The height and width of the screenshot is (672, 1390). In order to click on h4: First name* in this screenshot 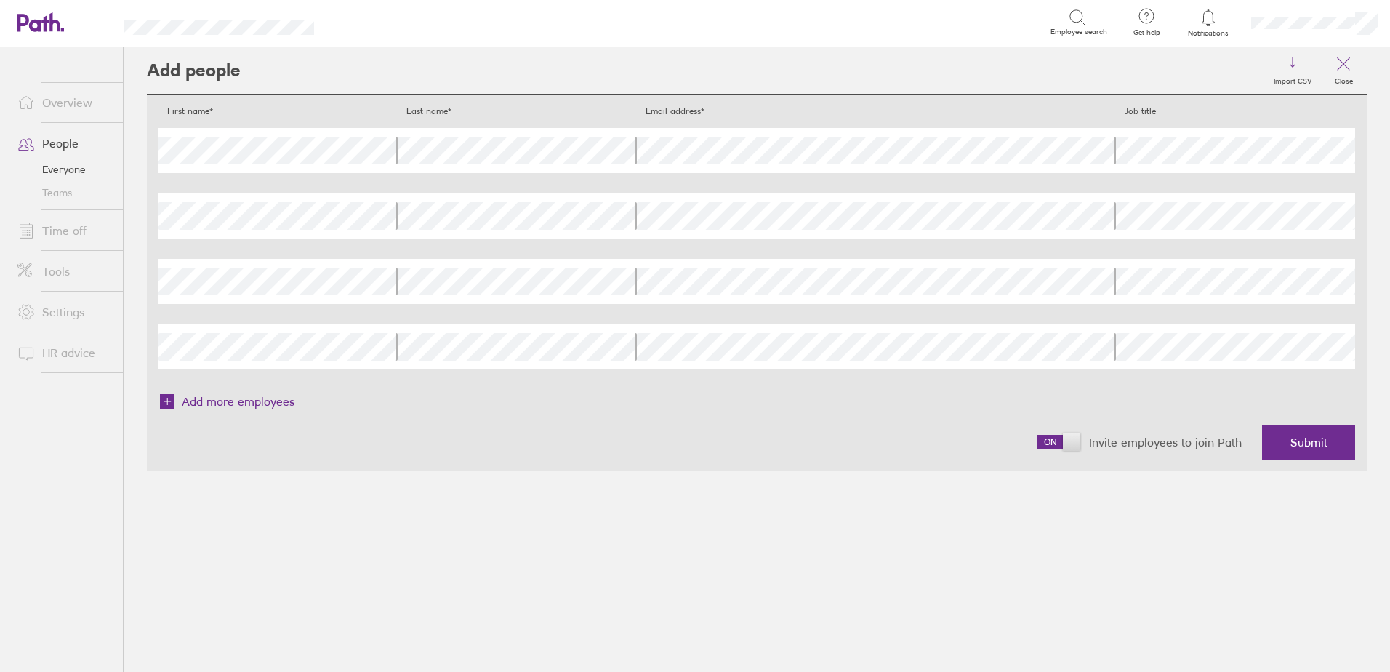, I will do `click(278, 111)`.